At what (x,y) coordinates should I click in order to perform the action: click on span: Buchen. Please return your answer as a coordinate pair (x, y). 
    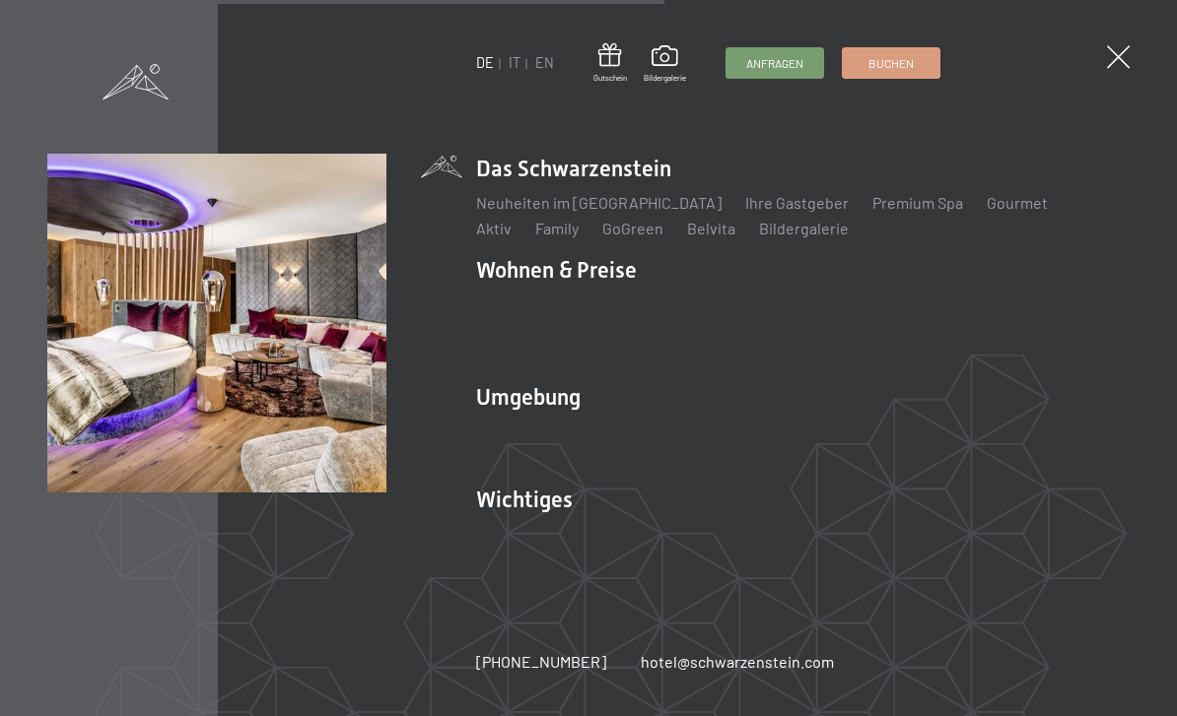
    Looking at the image, I should click on (891, 63).